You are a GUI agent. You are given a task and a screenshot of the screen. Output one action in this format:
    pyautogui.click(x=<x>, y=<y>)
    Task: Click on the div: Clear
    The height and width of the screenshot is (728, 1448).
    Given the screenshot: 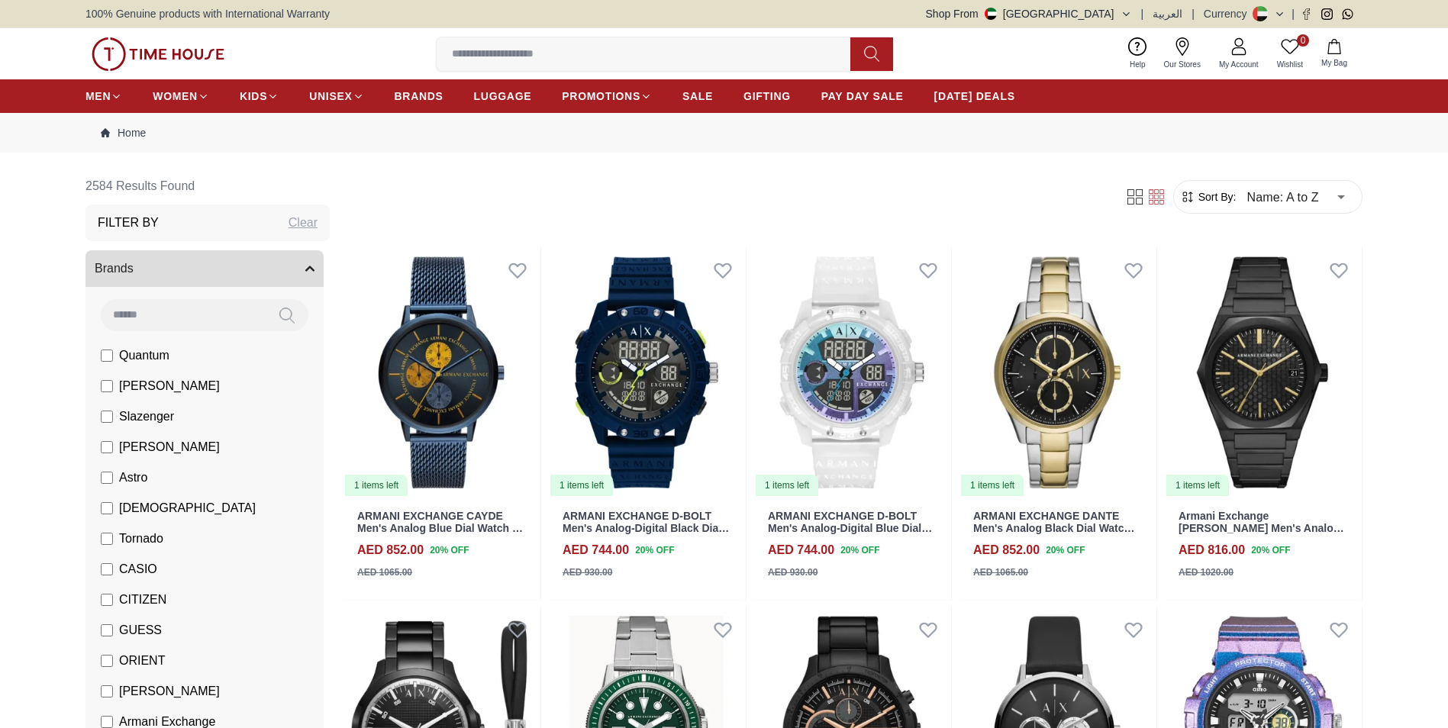 What is the action you would take?
    pyautogui.click(x=303, y=223)
    